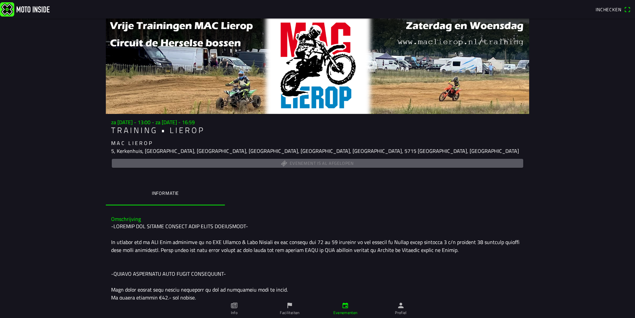  Describe the element at coordinates (345, 306) in the screenshot. I see `ion-icon: calendar` at that location.